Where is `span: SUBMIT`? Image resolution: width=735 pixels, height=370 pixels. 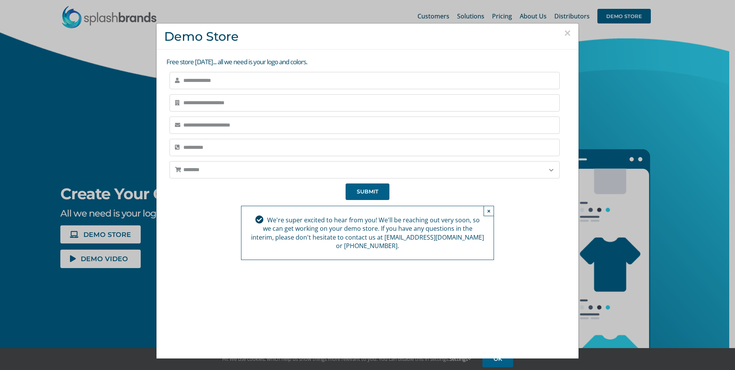
span: SUBMIT is located at coordinates (368, 192).